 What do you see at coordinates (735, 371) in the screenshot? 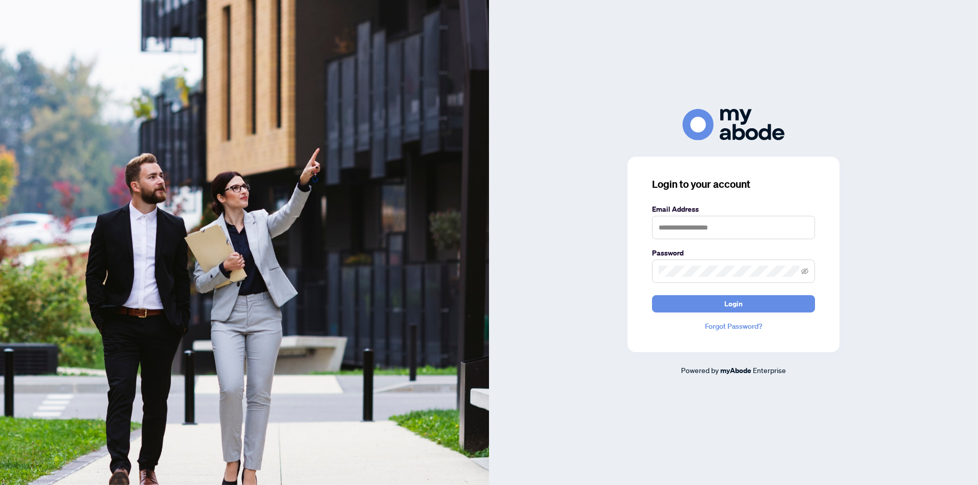
I see `a: myAbode` at bounding box center [735, 371].